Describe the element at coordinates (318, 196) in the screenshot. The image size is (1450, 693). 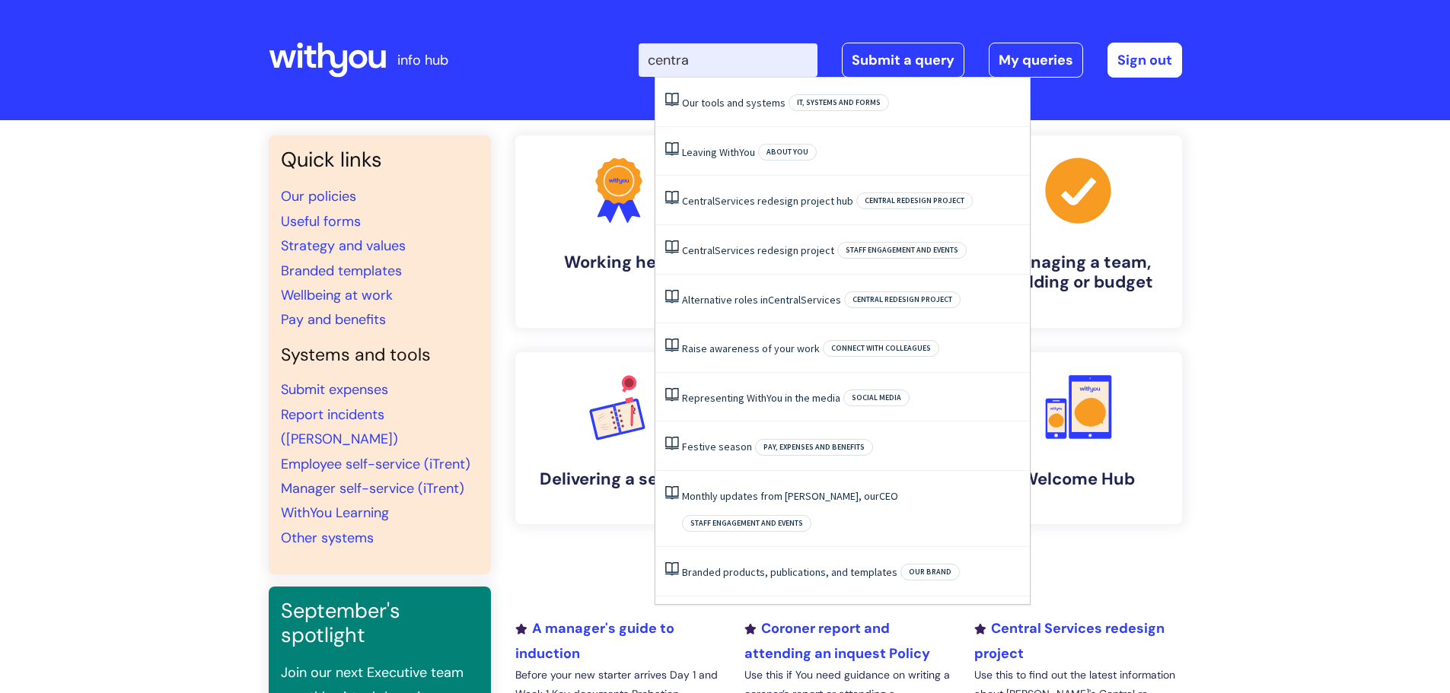
I see `a: Our policies` at that location.